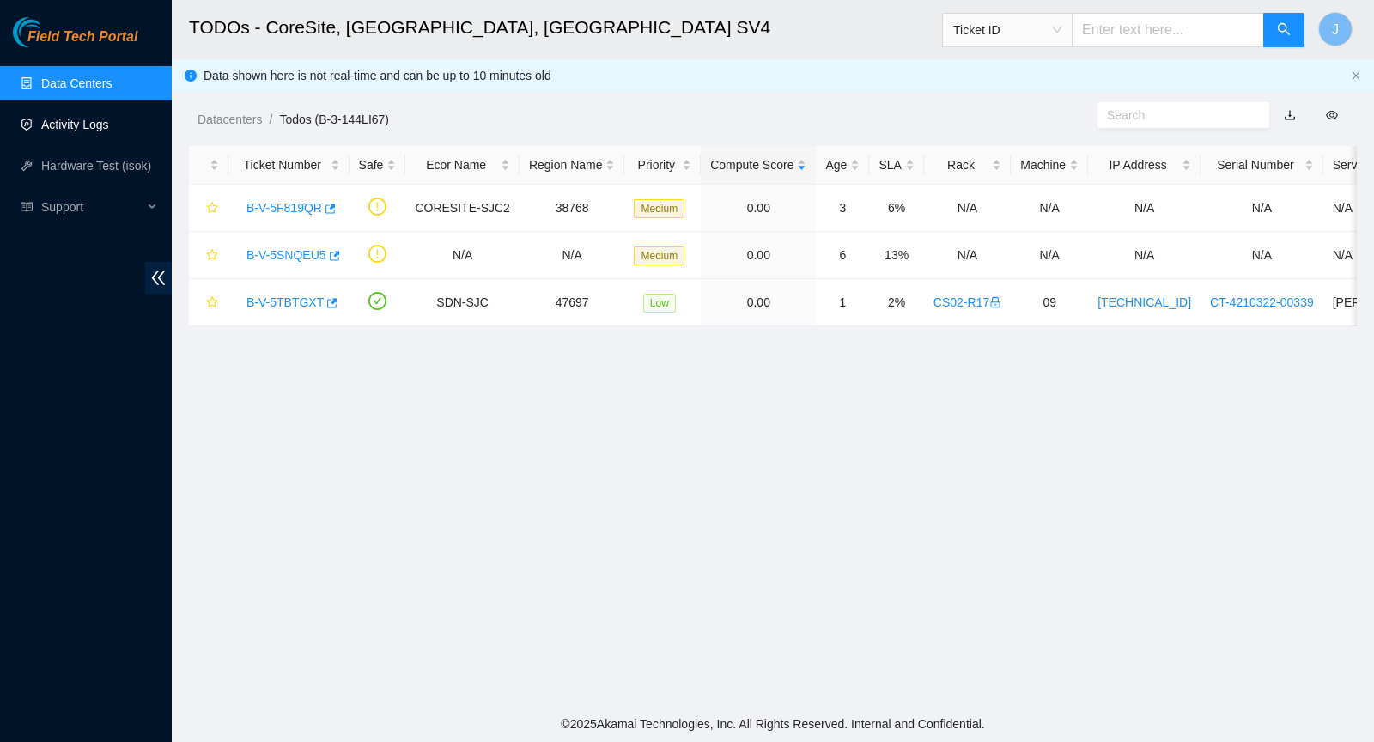  Describe the element at coordinates (1290, 115) in the screenshot. I see `button: download` at that location.